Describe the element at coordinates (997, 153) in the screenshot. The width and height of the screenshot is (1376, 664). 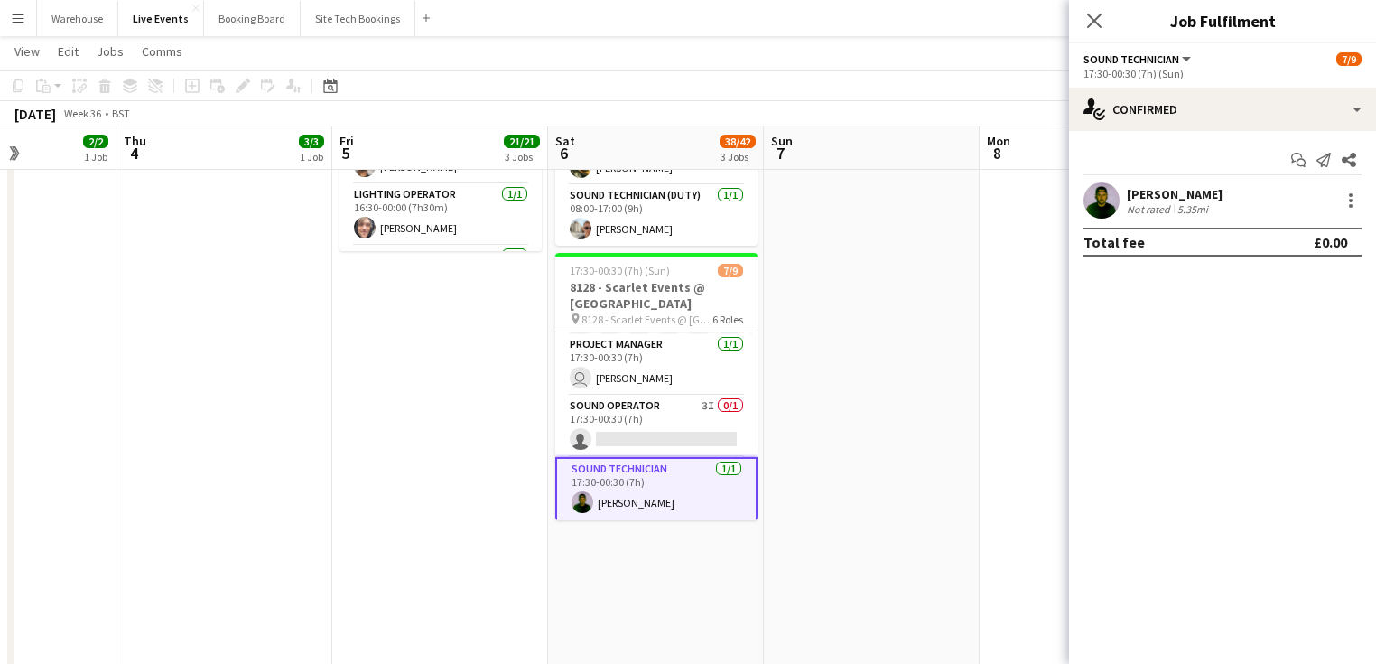
I see `span: 8` at that location.